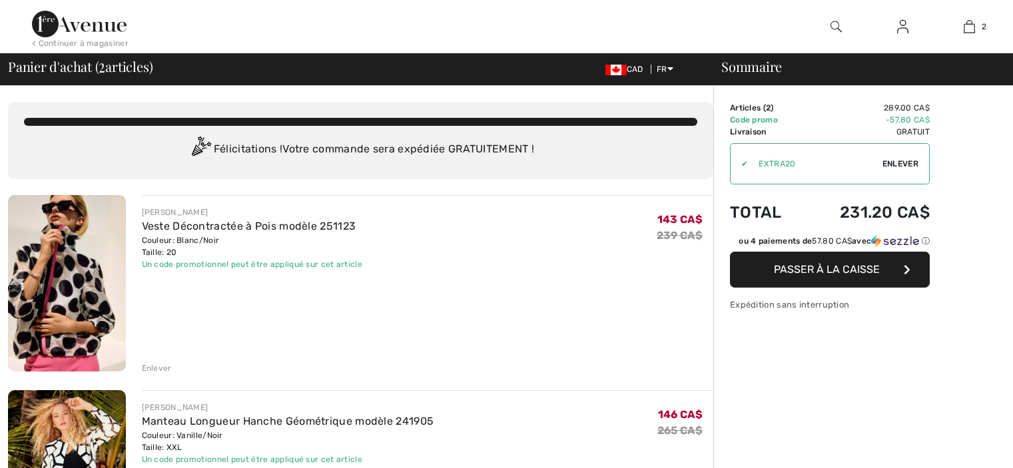 This screenshot has width=1013, height=468. Describe the element at coordinates (80, 43) in the screenshot. I see `div: < Continuer à magasiner` at that location.